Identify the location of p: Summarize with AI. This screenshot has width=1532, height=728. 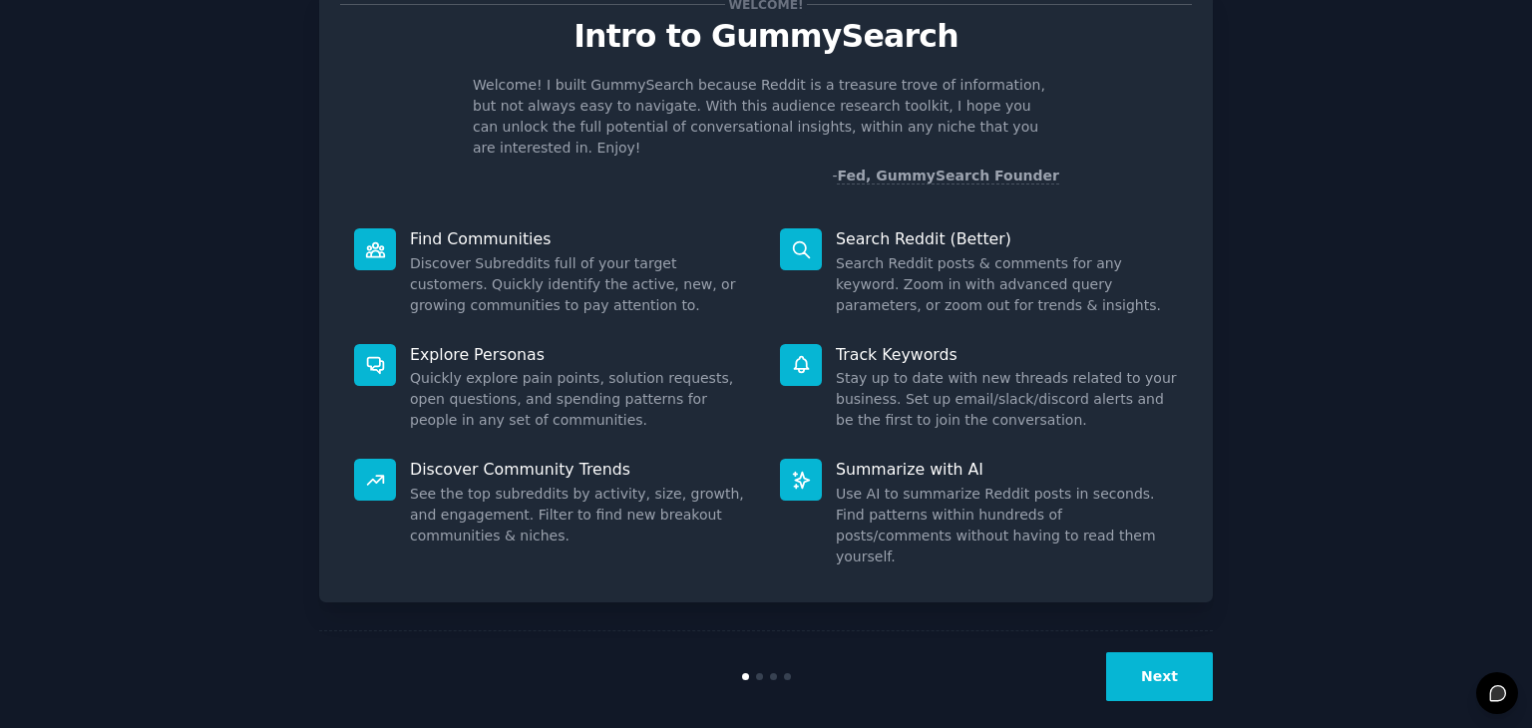
(1006, 469).